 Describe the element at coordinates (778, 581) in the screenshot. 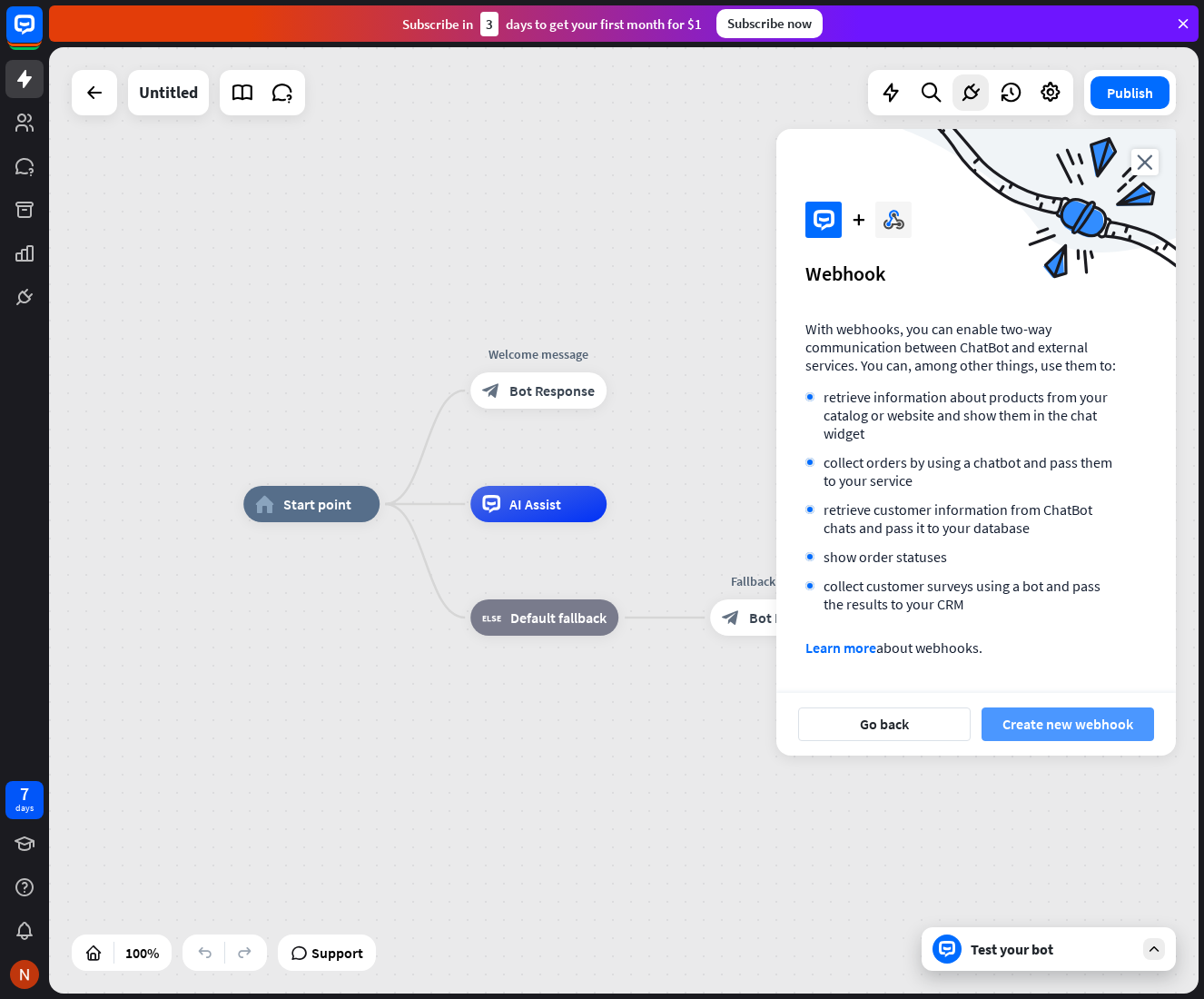

I see `div: Fallback message` at that location.